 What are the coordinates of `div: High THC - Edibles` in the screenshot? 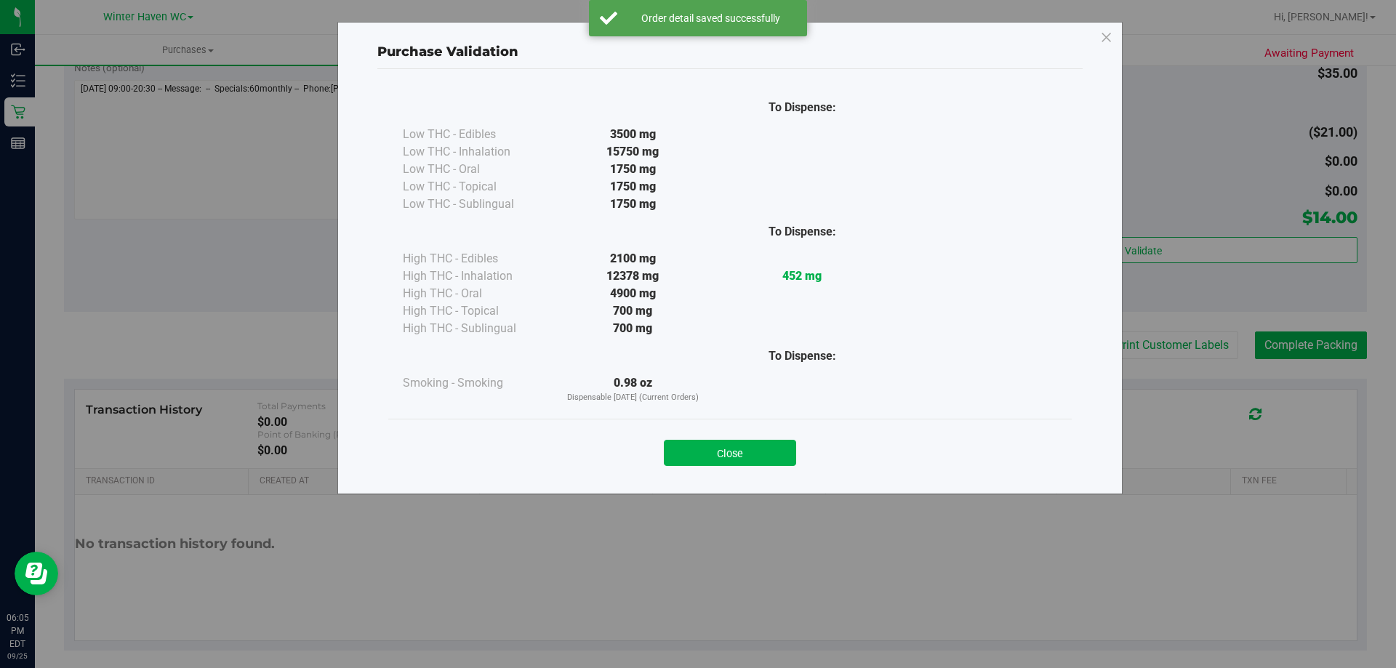 It's located at (475, 259).